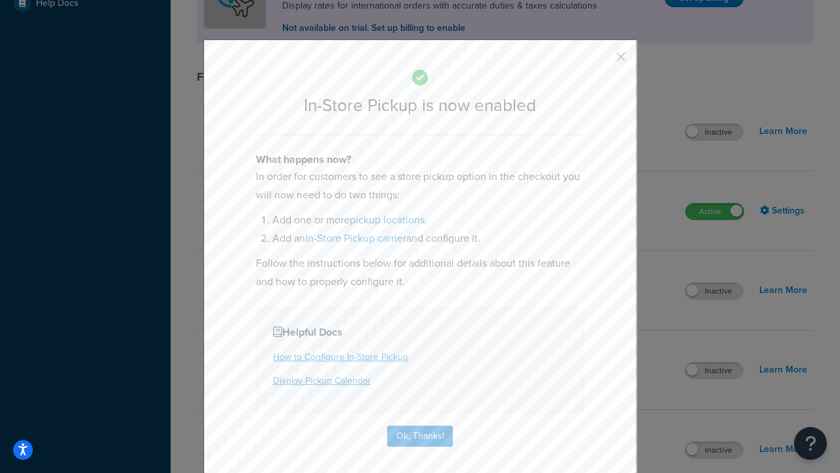  I want to click on li: Add an and configure it., so click(428, 238).